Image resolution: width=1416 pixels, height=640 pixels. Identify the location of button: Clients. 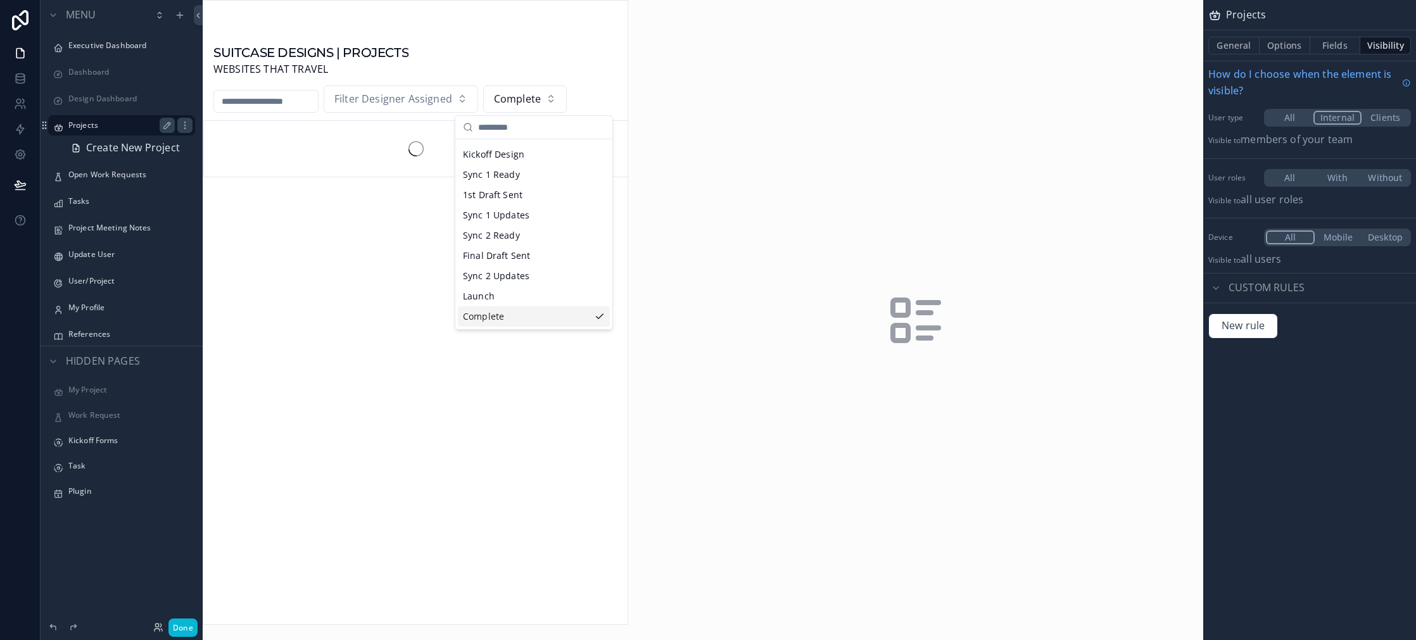
(1385, 118).